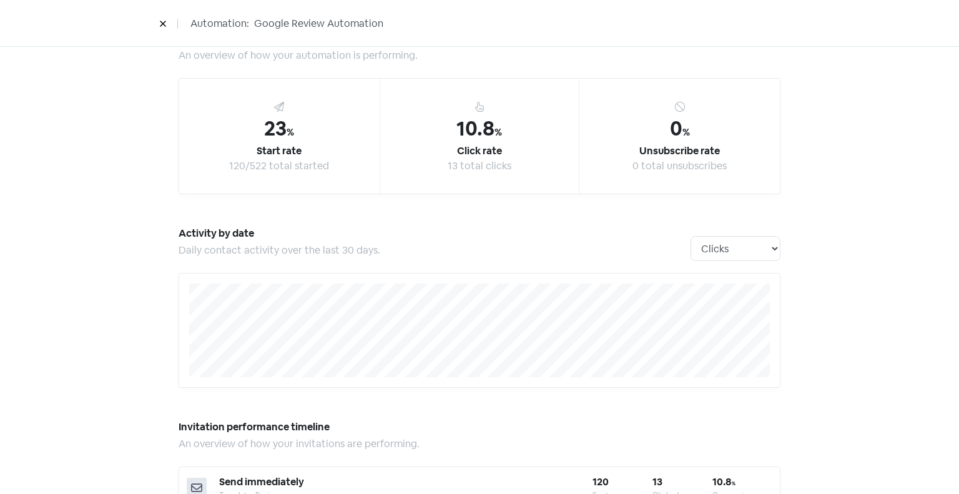  I want to click on h5: Invitation performance timeline, so click(479, 427).